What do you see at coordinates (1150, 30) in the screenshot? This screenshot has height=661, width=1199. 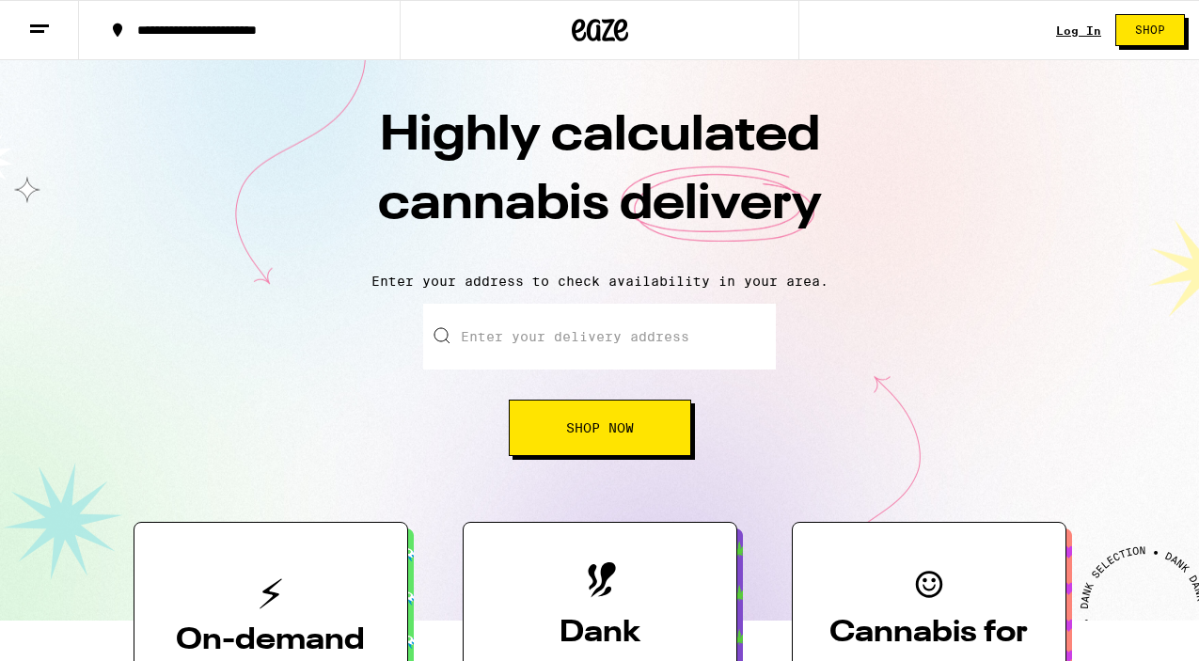 I see `span: Shop` at bounding box center [1150, 30].